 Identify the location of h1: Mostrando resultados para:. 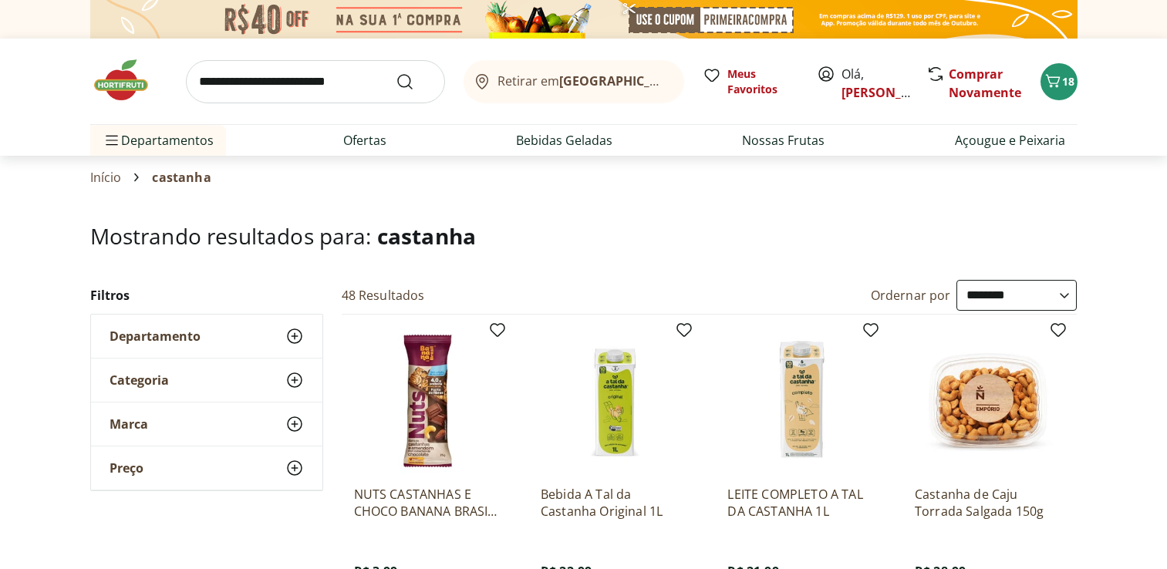
(584, 236).